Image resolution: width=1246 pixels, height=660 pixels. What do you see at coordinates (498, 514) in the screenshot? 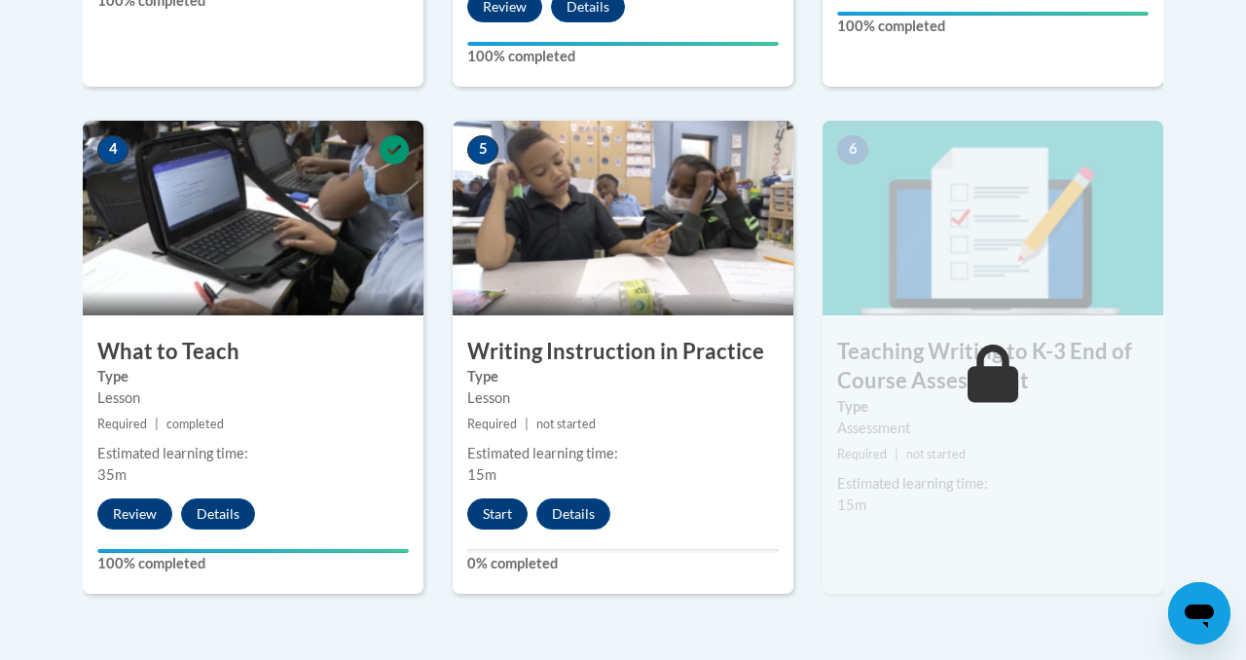
I see `button: Start` at bounding box center [498, 514].